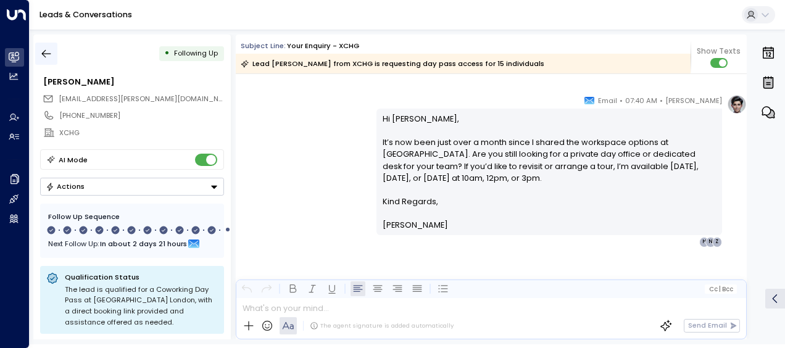 The image size is (785, 348). Describe the element at coordinates (86, 14) in the screenshot. I see `a: Leads & Conversations` at that location.